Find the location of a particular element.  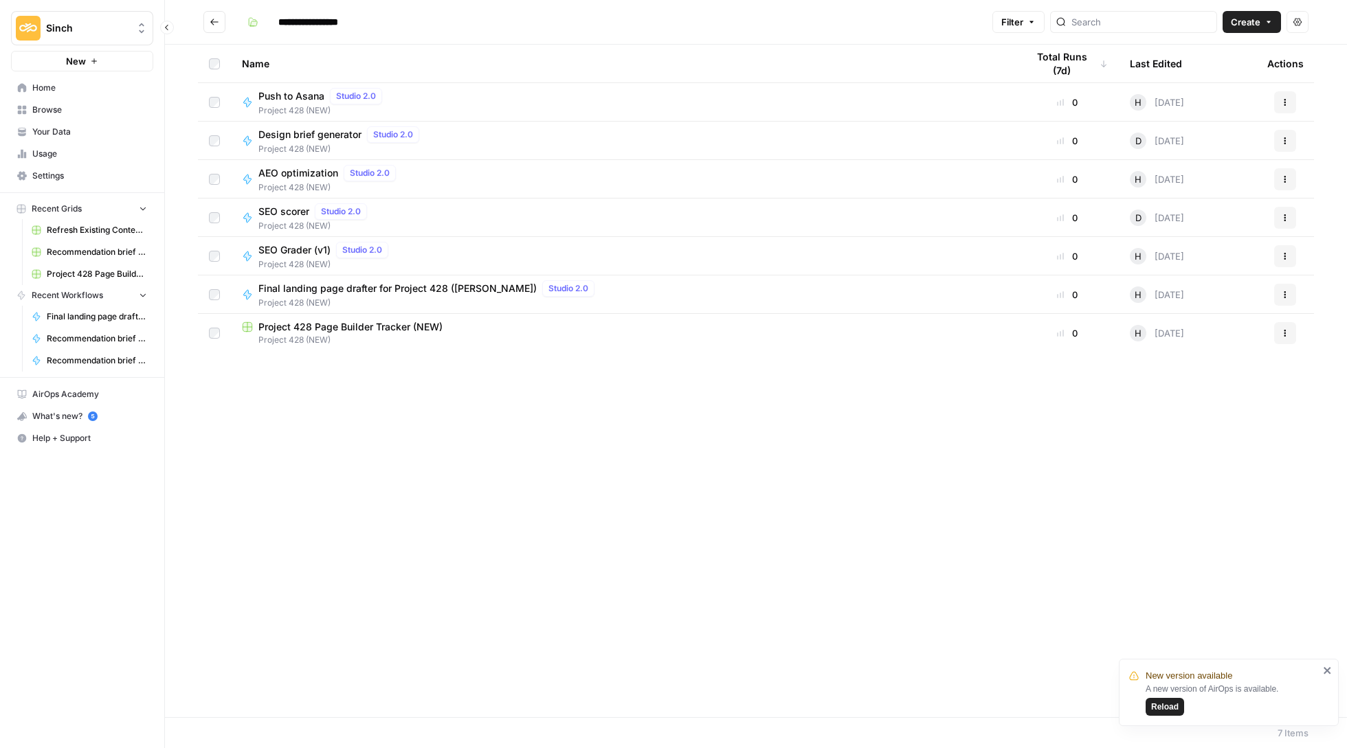

span: New is located at coordinates (76, 61).